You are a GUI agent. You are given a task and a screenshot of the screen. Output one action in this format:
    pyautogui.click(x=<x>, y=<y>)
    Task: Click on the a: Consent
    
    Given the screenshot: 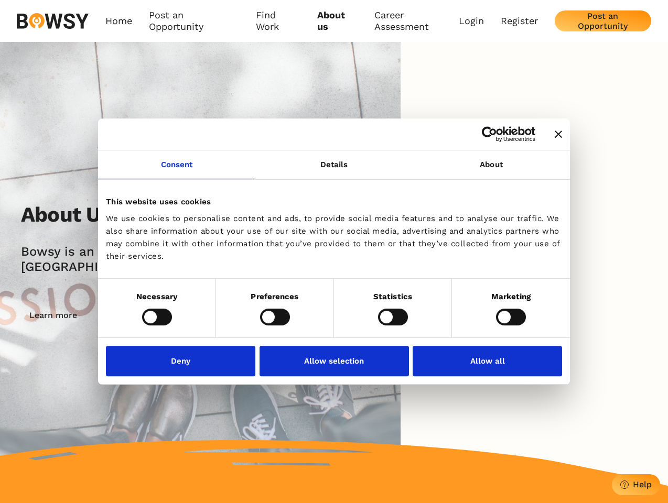 What is the action you would take?
    pyautogui.click(x=177, y=165)
    